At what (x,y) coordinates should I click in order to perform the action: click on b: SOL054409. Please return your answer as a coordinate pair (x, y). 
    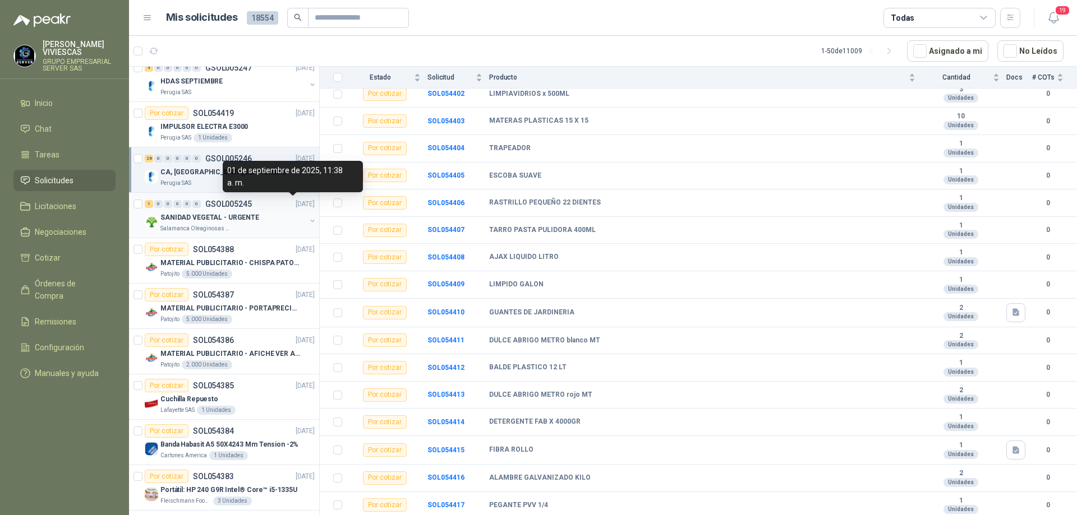
    Looking at the image, I should click on (446, 284).